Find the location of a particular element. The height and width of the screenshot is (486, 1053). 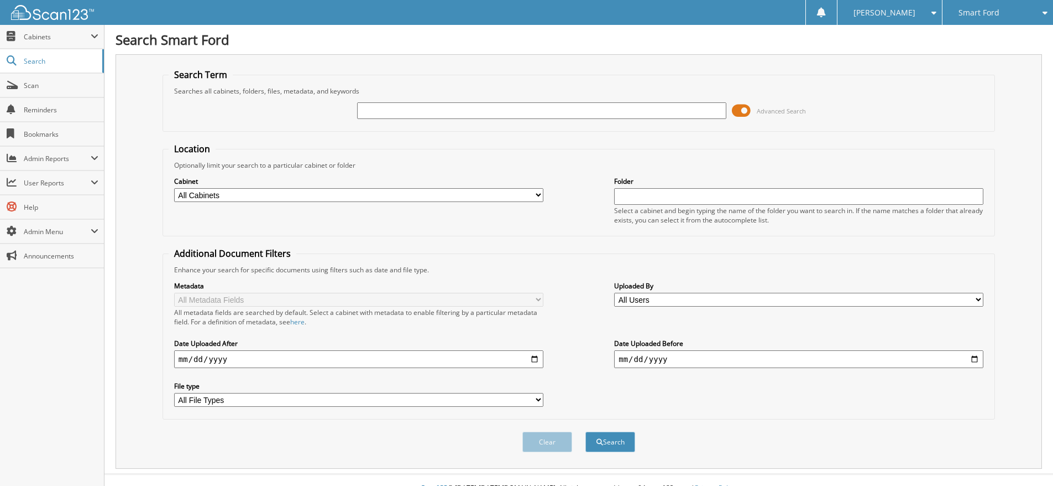

span: Admin Menu is located at coordinates (57, 231).